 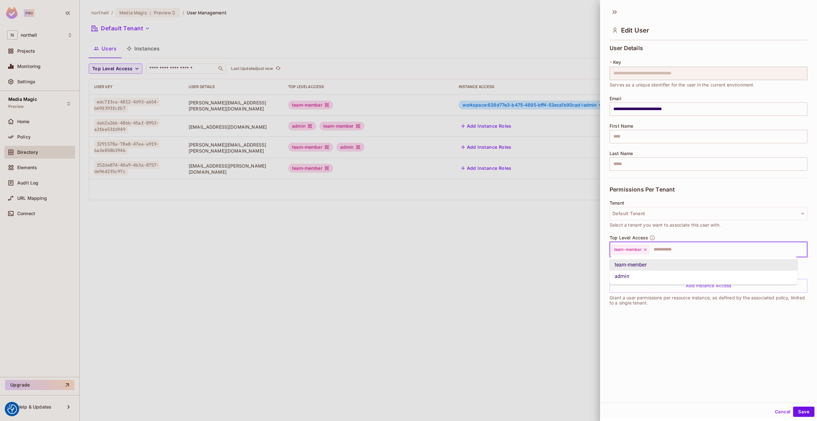 I want to click on img: Revisit consent button, so click(x=12, y=409).